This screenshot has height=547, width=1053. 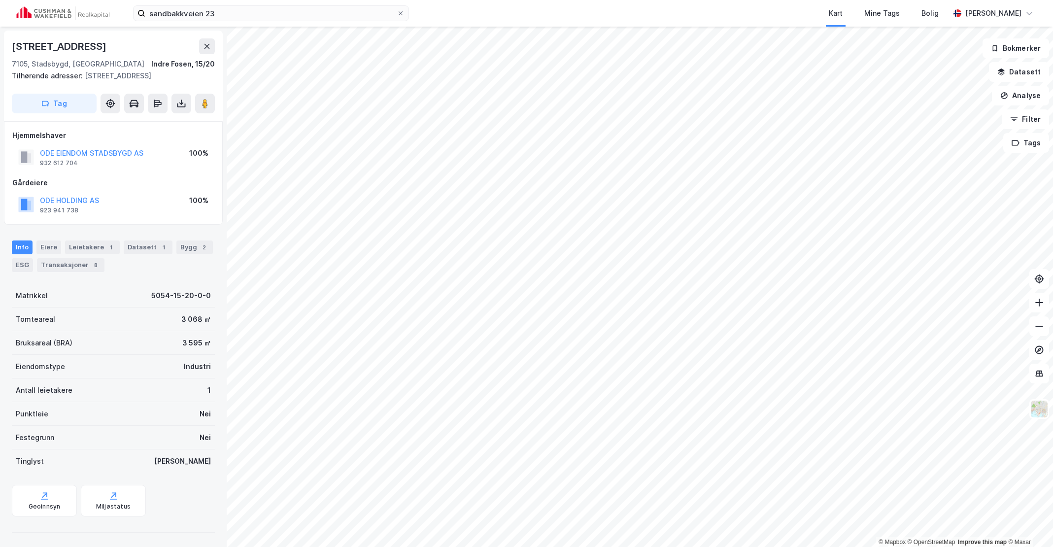 I want to click on div: Info, so click(x=22, y=247).